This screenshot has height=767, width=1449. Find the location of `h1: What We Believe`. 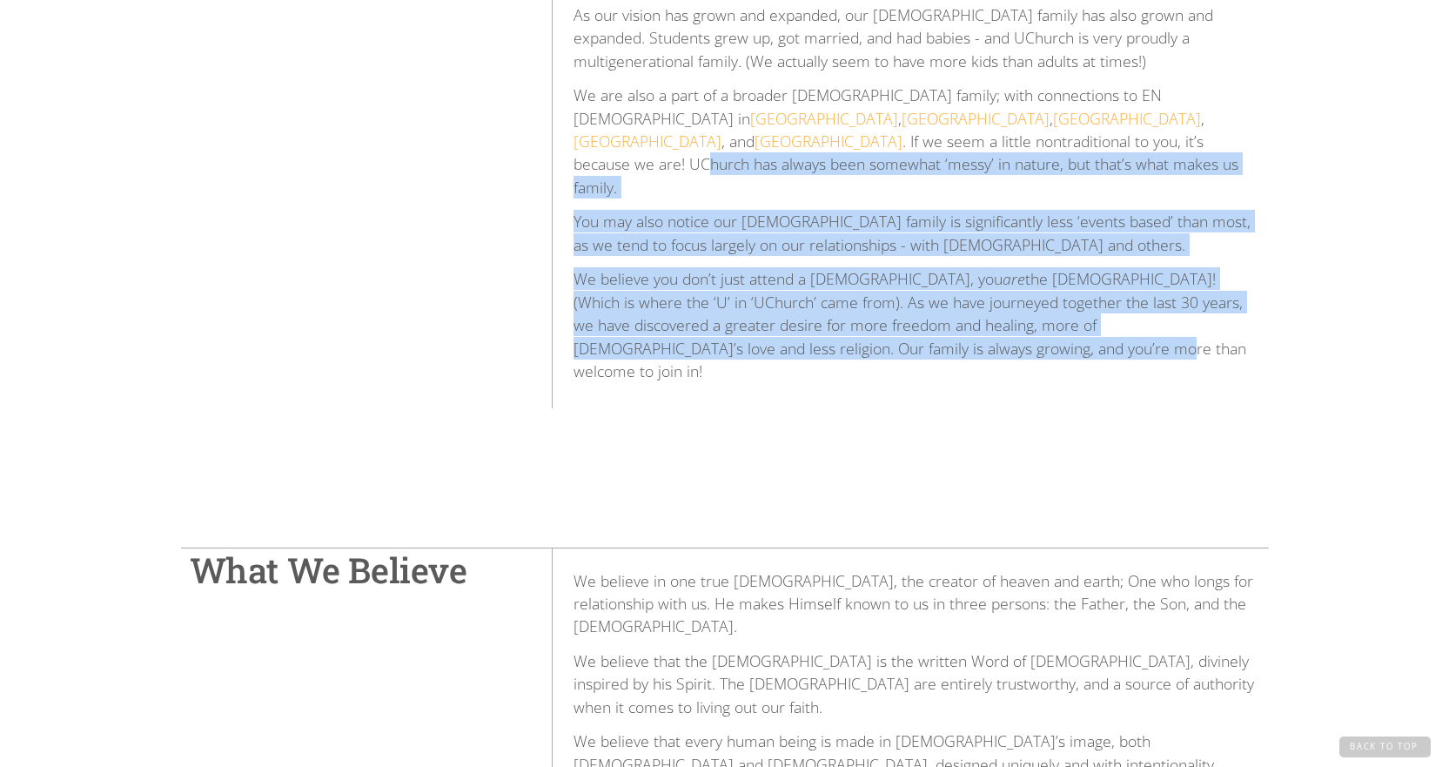

h1: What We Believe is located at coordinates (362, 570).